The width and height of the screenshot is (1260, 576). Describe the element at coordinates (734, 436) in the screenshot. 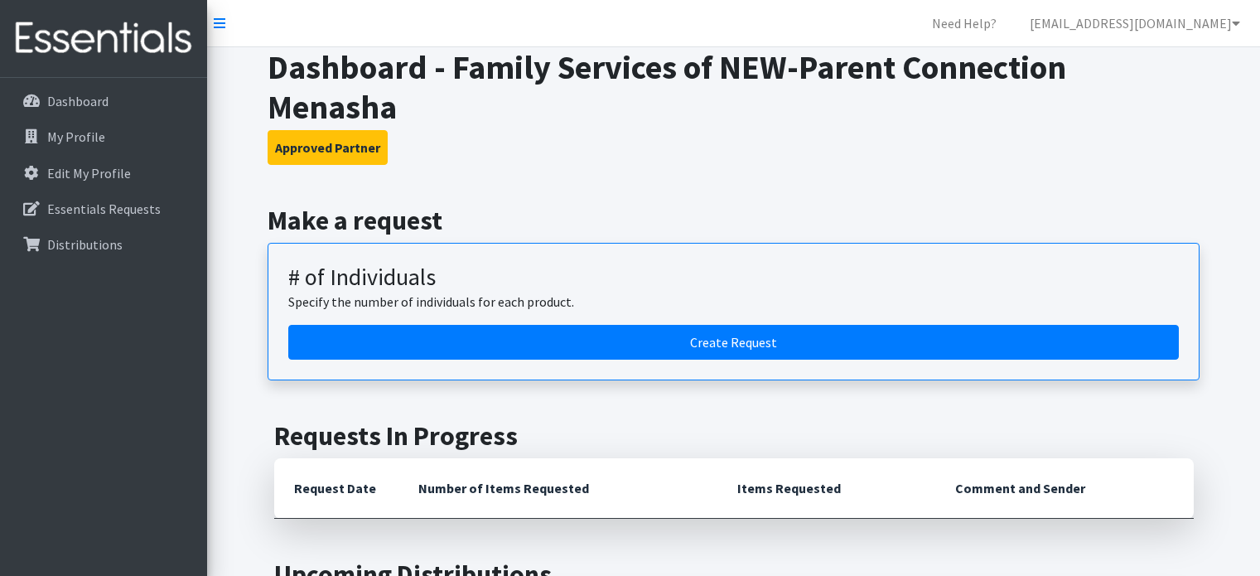

I see `h2: Requests In Progress` at that location.